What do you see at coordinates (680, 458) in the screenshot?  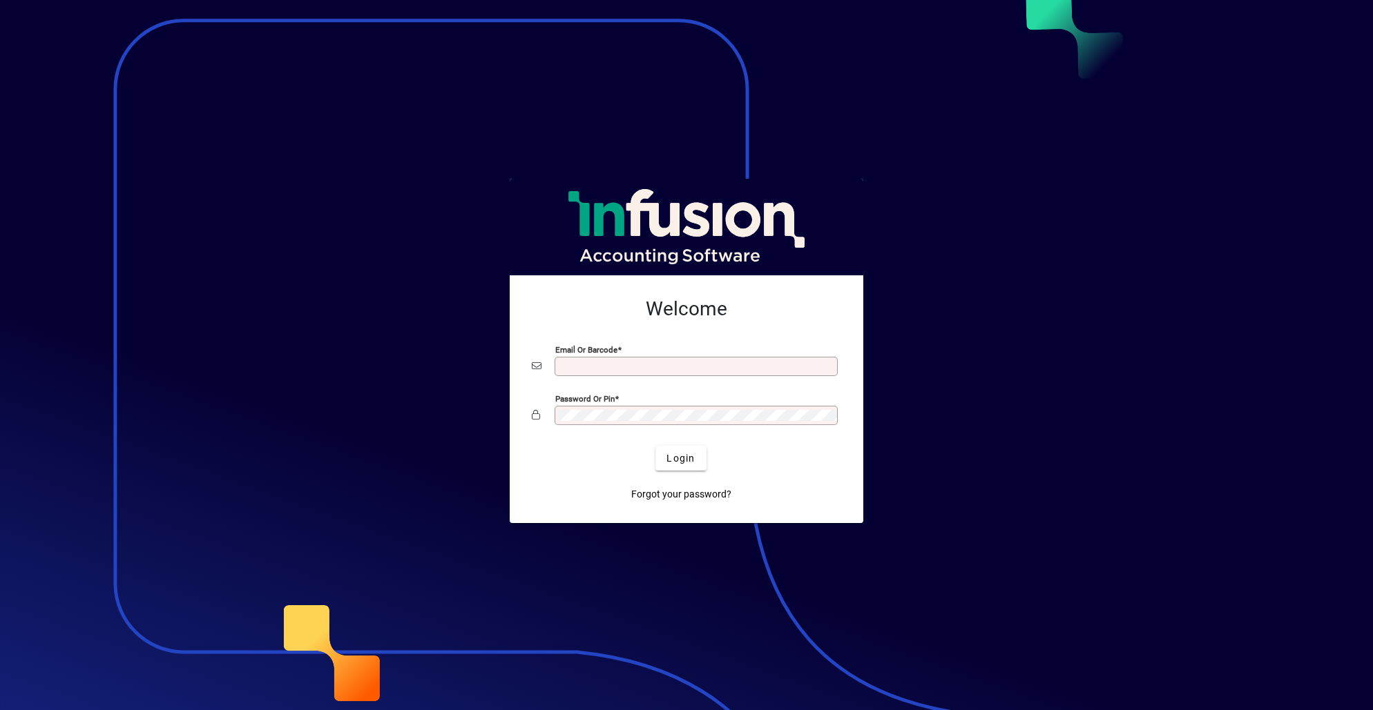 I see `button: Login` at bounding box center [680, 458].